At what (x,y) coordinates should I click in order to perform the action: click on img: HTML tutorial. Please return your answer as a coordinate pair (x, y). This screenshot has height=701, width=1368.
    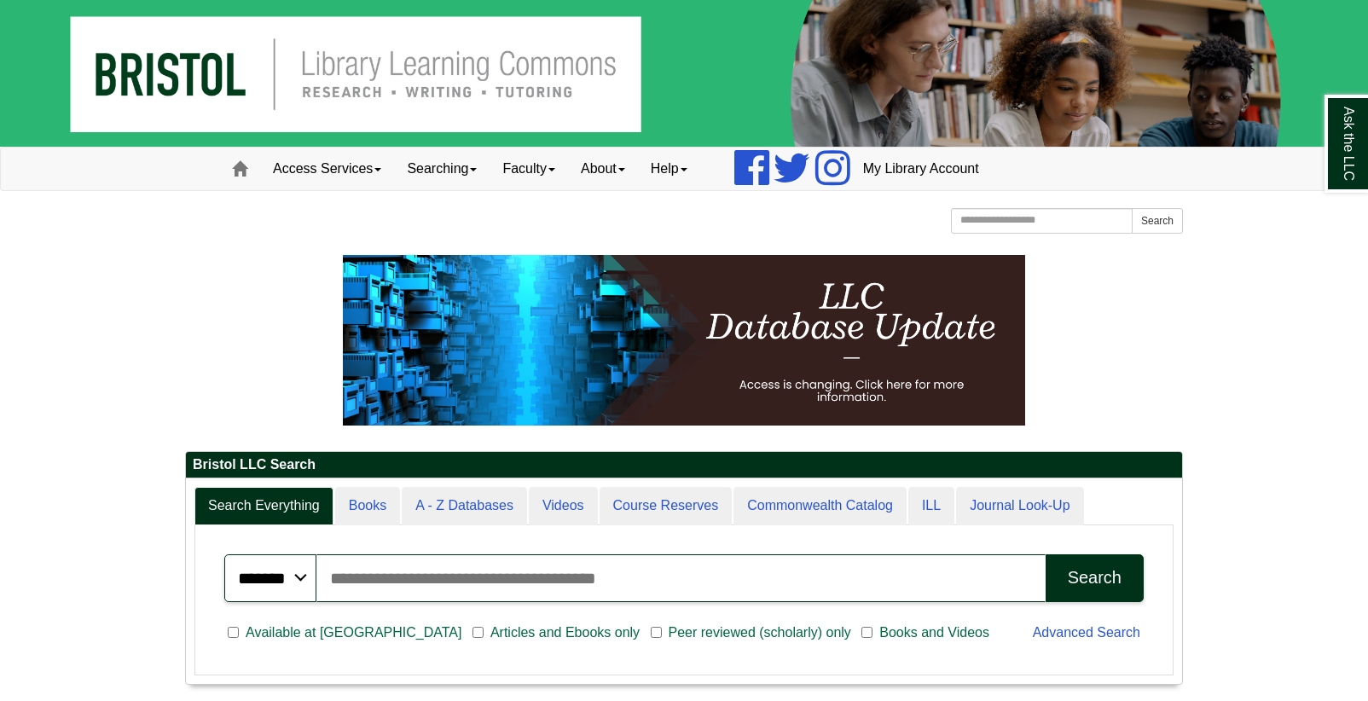
    Looking at the image, I should click on (684, 340).